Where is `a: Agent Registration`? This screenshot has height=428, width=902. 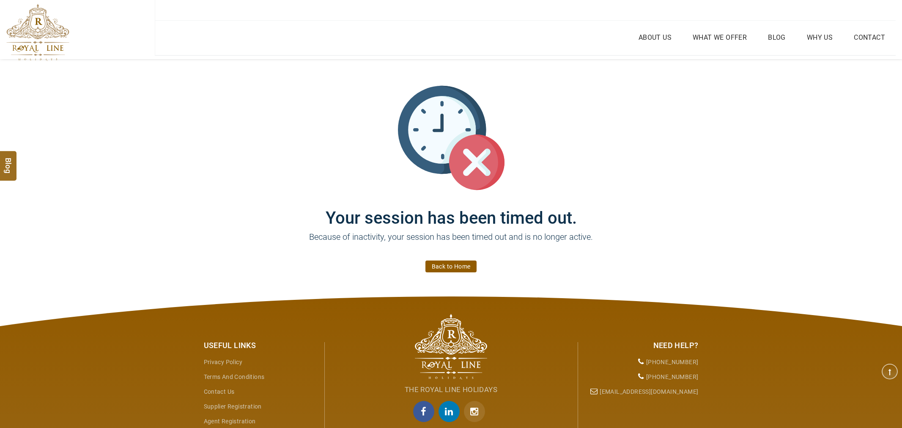 a: Agent Registration is located at coordinates (230, 421).